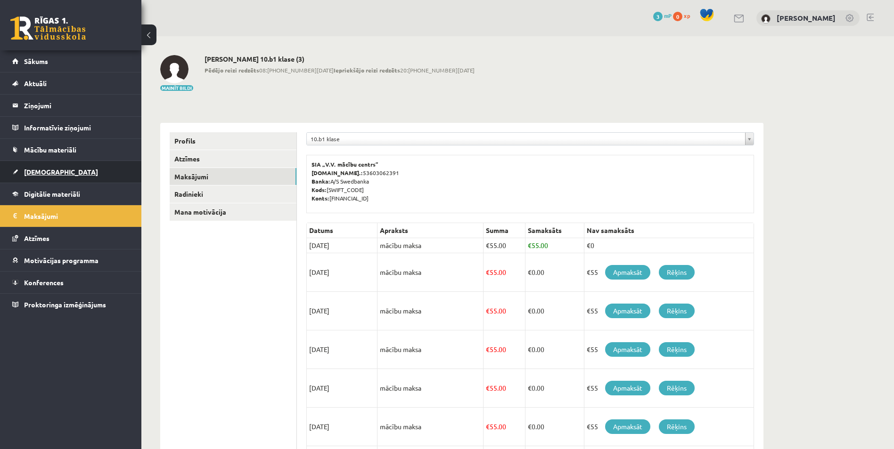 The height and width of the screenshot is (449, 894). Describe the element at coordinates (669, 231) in the screenshot. I see `th: Nav samaksāts` at that location.